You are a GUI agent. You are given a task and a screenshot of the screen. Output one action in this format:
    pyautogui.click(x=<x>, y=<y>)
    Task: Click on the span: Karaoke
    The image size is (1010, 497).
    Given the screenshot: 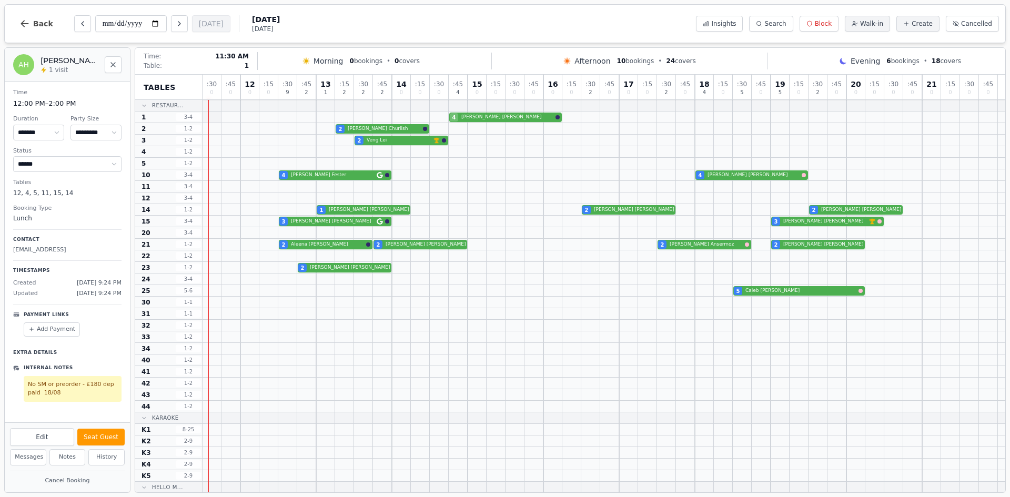 What is the action you would take?
    pyautogui.click(x=165, y=418)
    